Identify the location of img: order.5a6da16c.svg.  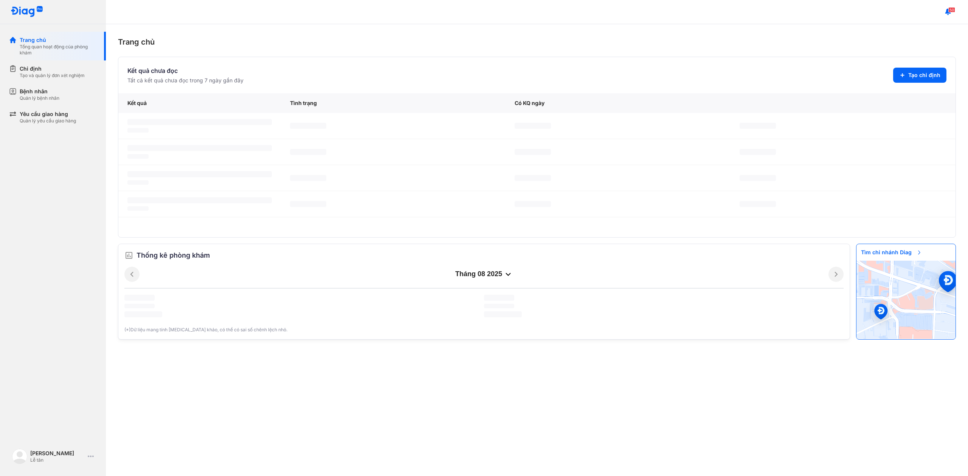
(129, 255).